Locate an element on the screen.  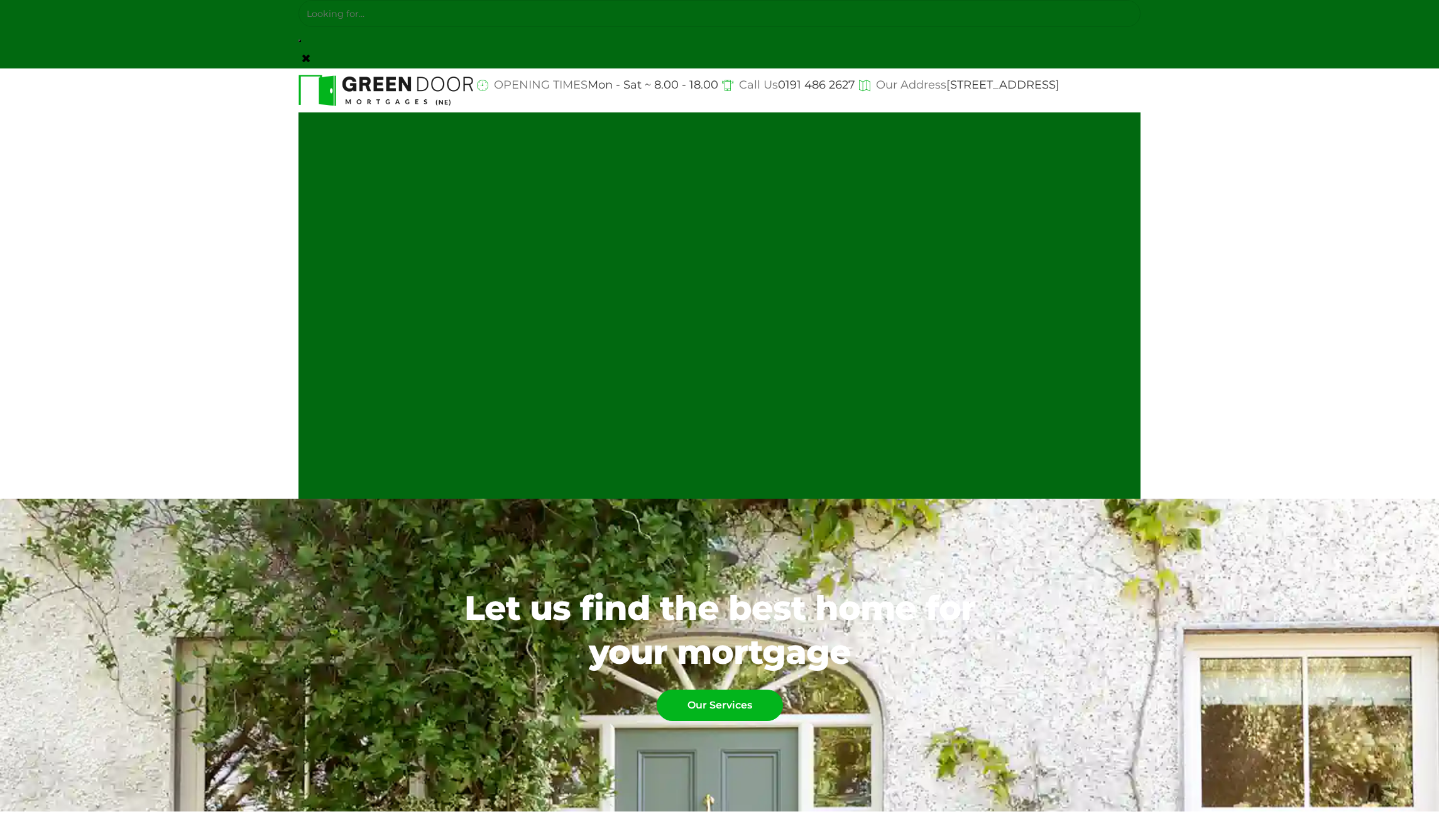
span: OPENING TIMES is located at coordinates (540, 85).